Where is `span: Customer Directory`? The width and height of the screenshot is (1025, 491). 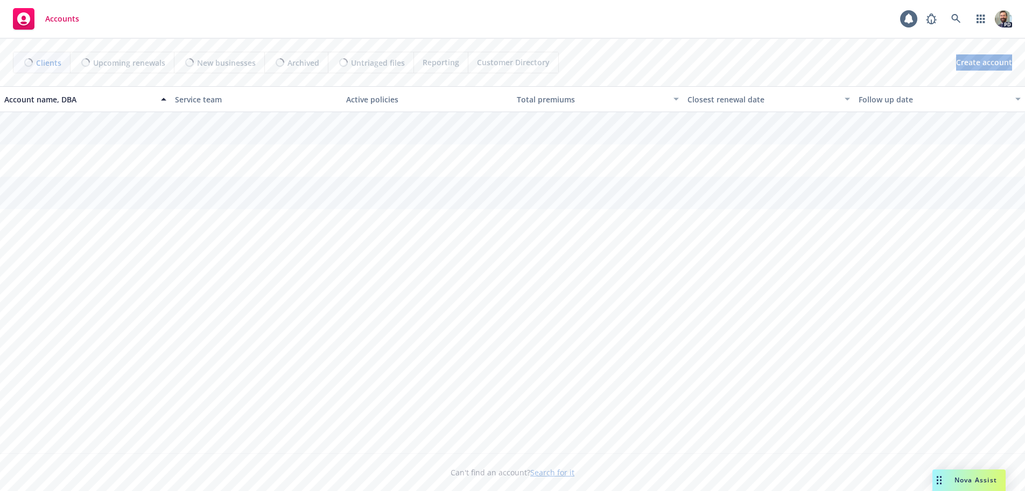
span: Customer Directory is located at coordinates (513, 62).